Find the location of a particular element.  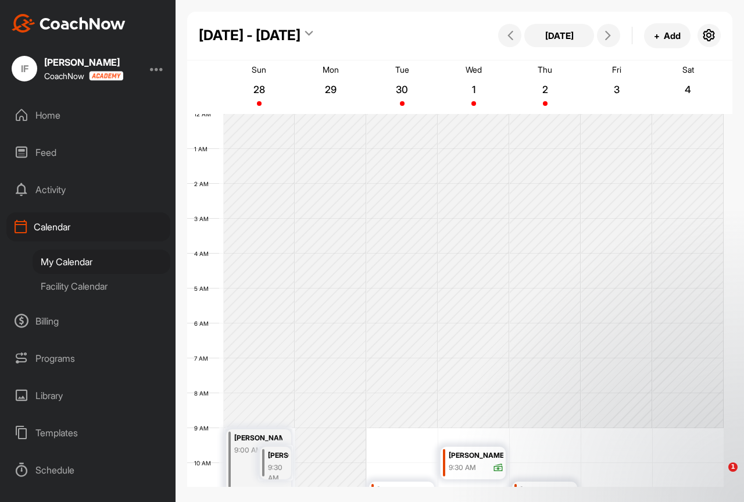

div: Schedule is located at coordinates (88, 470).